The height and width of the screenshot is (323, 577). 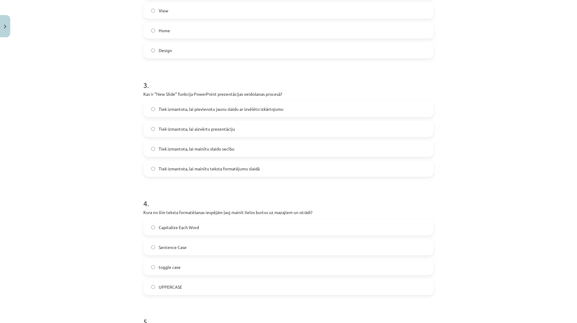 I want to click on img: icon-close-lesson-0947bae3869378f0d4975bcd49f059093ad1ed9edebbc8119c70593378902aed.svg, so click(x=5, y=26).